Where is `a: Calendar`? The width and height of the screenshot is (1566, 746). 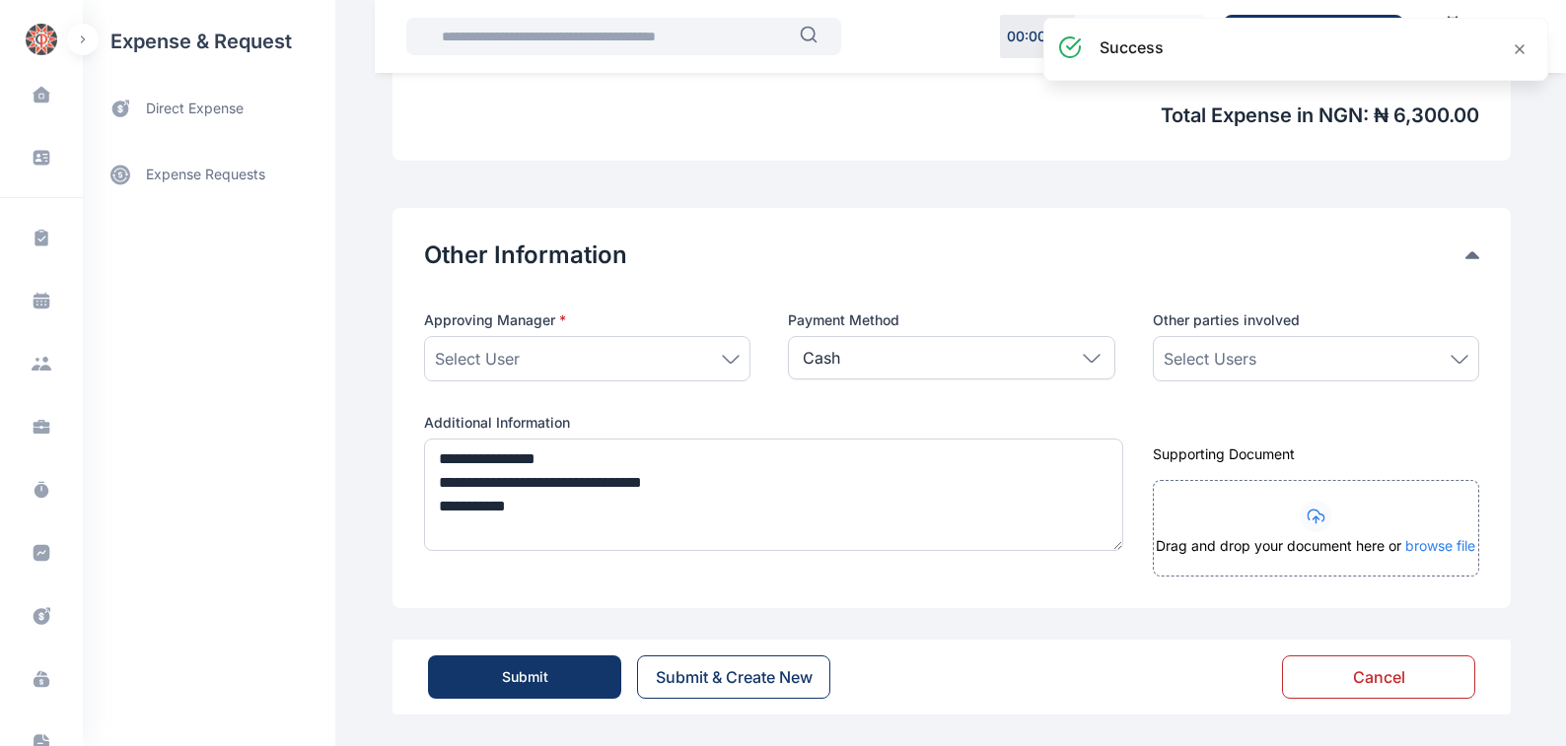
a: Calendar is located at coordinates (1452, 36).